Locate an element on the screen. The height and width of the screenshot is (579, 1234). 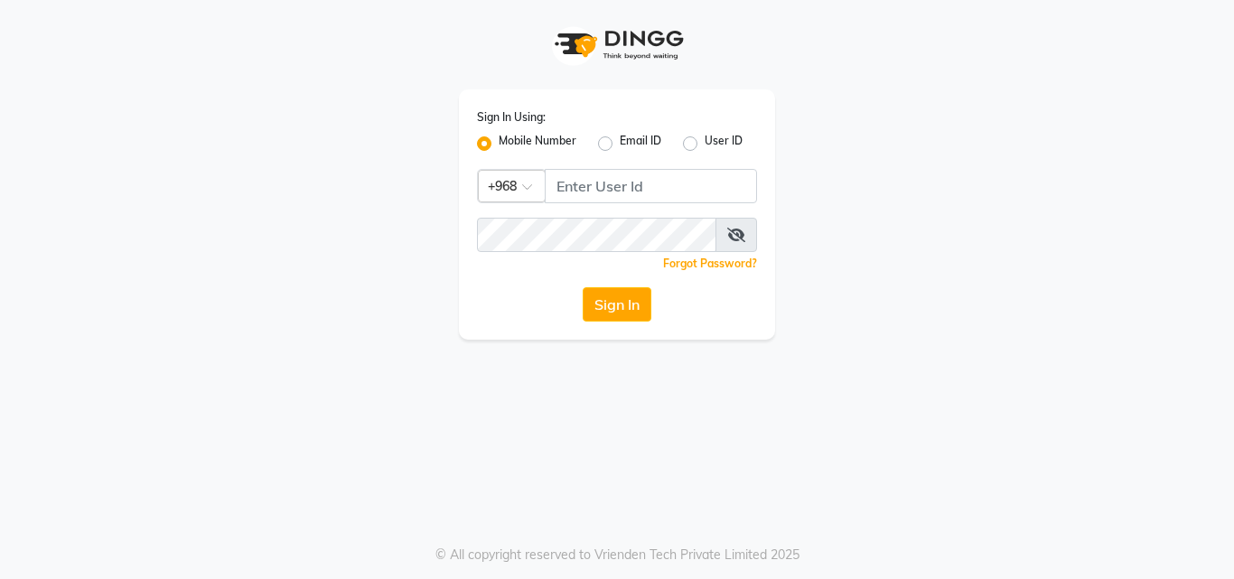
button: Sign In is located at coordinates (617, 305).